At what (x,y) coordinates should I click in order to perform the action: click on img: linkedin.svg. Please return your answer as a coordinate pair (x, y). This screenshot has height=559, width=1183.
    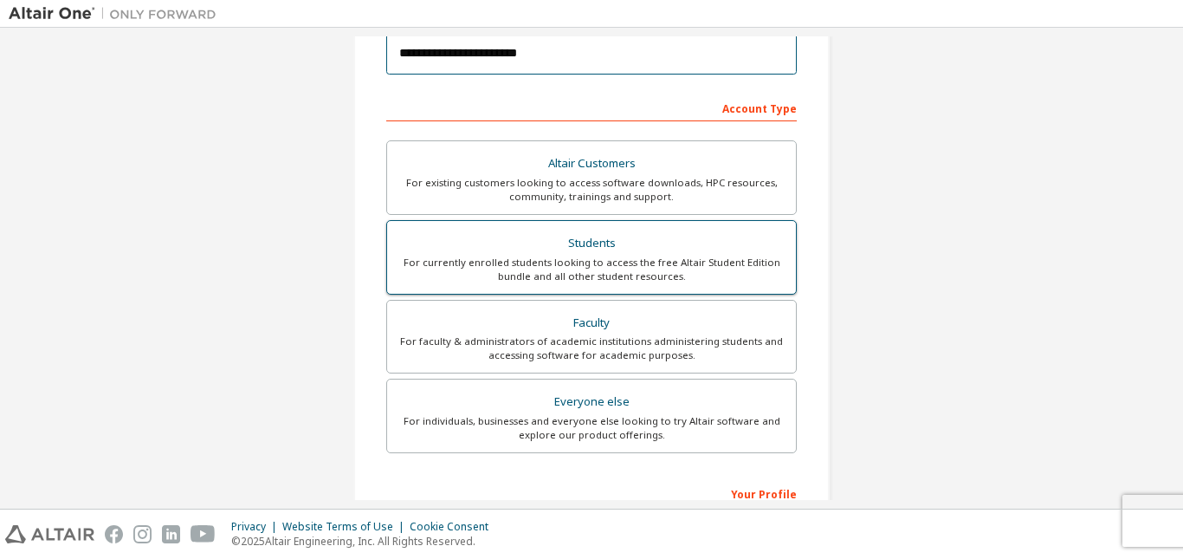
    Looking at the image, I should click on (171, 533).